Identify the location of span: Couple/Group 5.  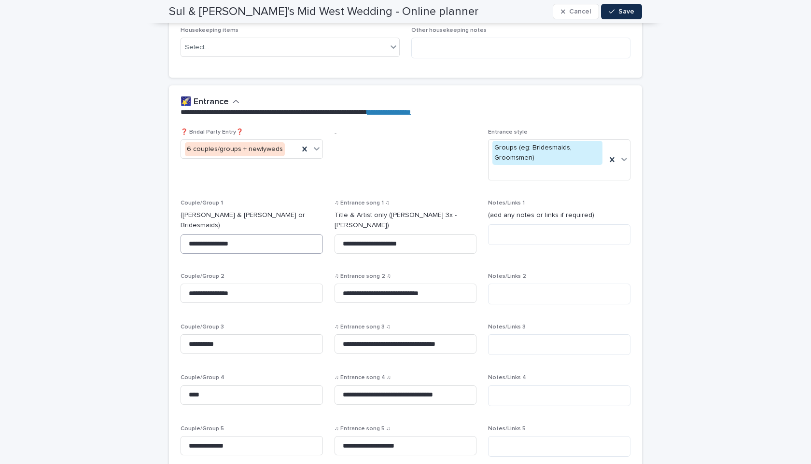
(202, 429).